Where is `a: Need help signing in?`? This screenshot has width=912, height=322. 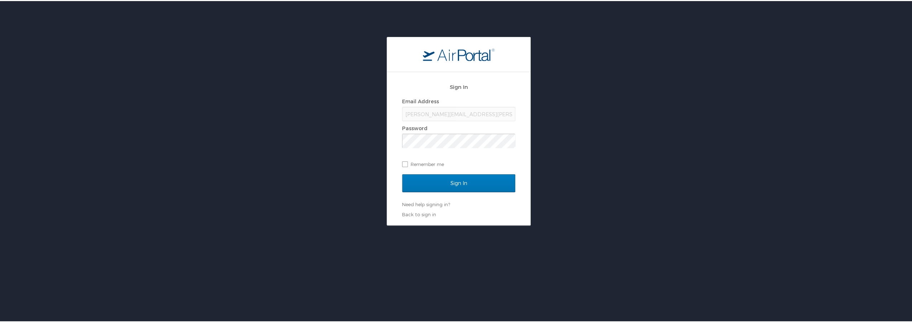 a: Need help signing in? is located at coordinates (426, 203).